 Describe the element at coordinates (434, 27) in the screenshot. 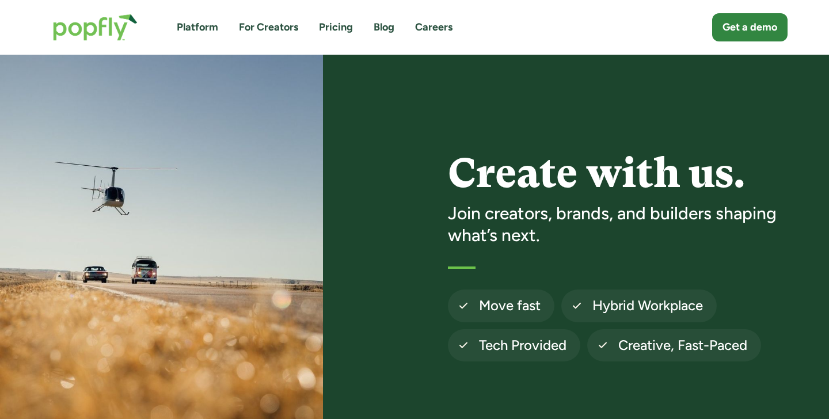

I see `a: Careers` at that location.